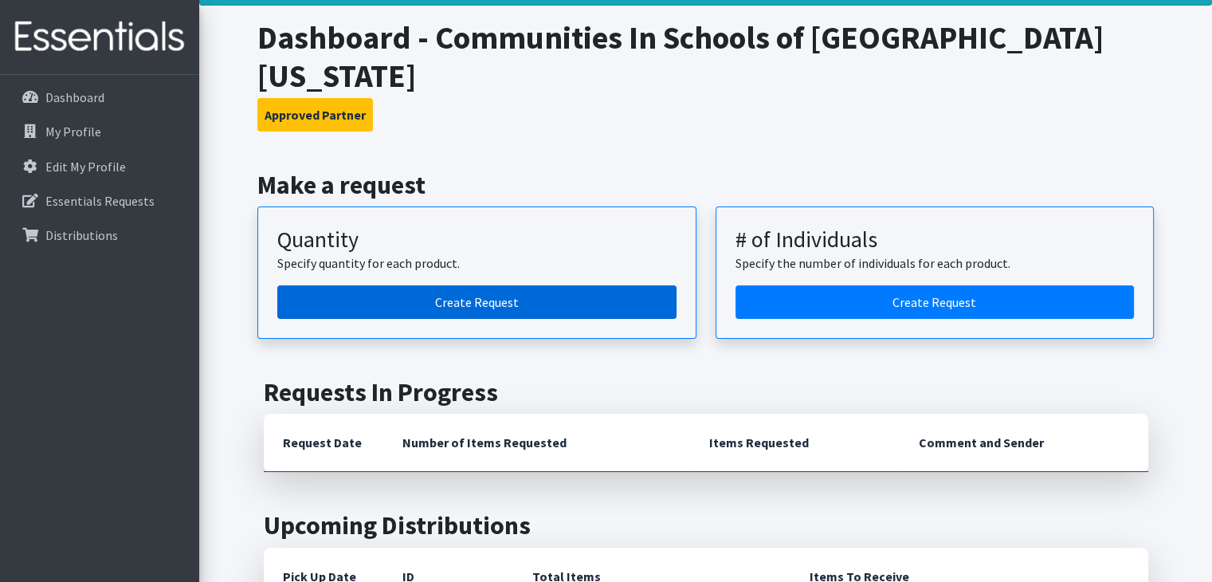 This screenshot has width=1212, height=582. Describe the element at coordinates (476, 302) in the screenshot. I see `a: Create a request by quantity` at that location.